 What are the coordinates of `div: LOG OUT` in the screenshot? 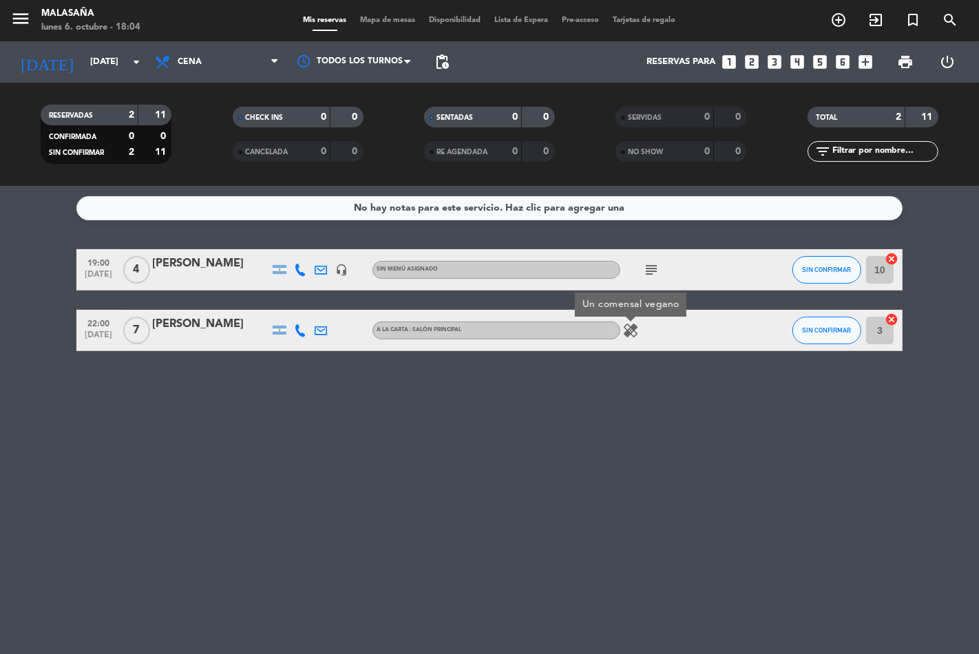 It's located at (948, 62).